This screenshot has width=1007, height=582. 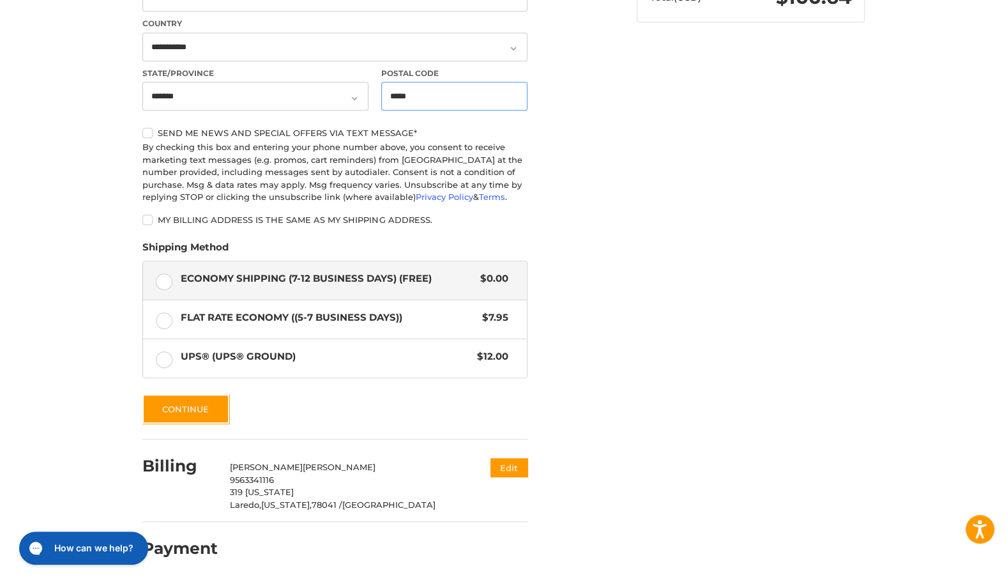 I want to click on label: Send me news and special offers via text message*, so click(x=335, y=133).